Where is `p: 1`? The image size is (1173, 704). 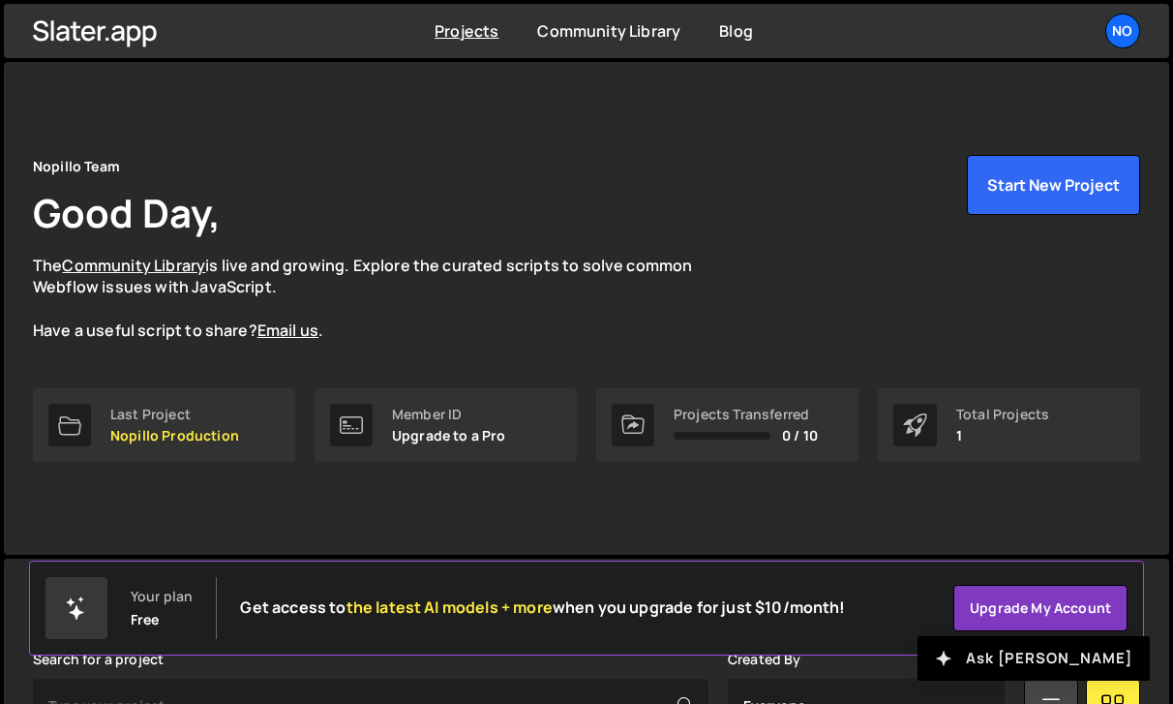 p: 1 is located at coordinates (1003, 436).